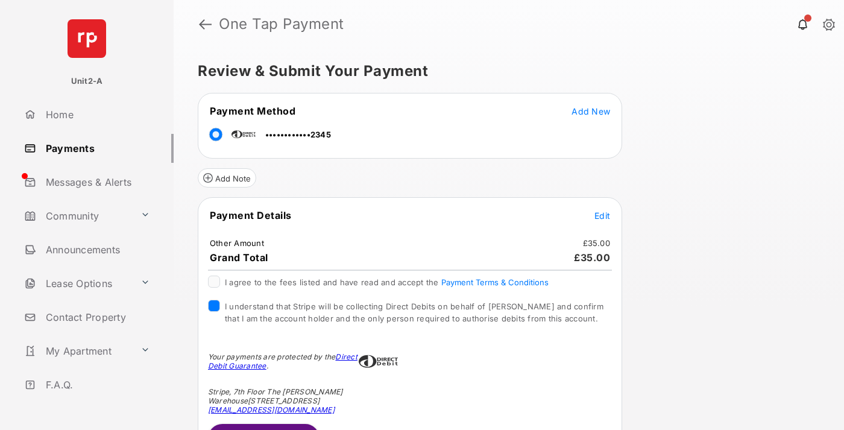 The width and height of the screenshot is (844, 430). What do you see at coordinates (591, 111) in the screenshot?
I see `button: Add New` at bounding box center [591, 111].